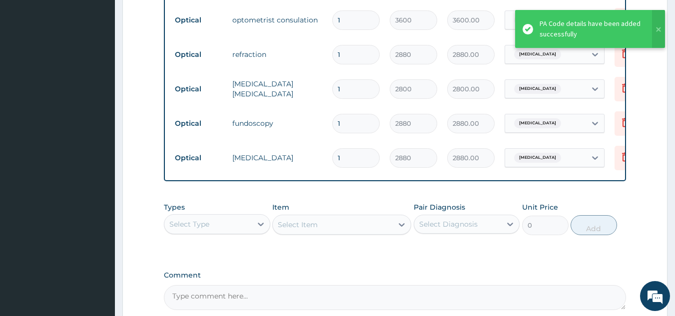 The image size is (675, 316). What do you see at coordinates (540, 207) in the screenshot?
I see `label: Unit Price` at bounding box center [540, 207].